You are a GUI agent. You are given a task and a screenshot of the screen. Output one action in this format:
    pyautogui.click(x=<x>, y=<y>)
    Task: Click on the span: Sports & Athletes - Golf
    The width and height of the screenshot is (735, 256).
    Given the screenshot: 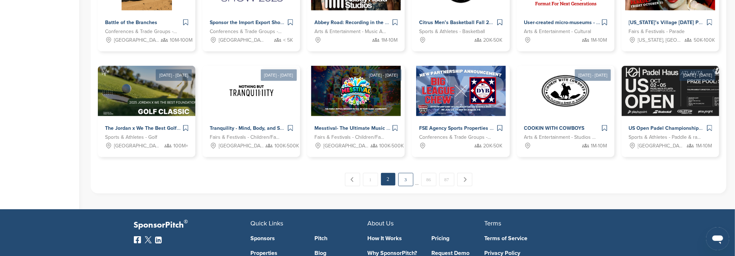 What is the action you would take?
    pyautogui.click(x=131, y=137)
    